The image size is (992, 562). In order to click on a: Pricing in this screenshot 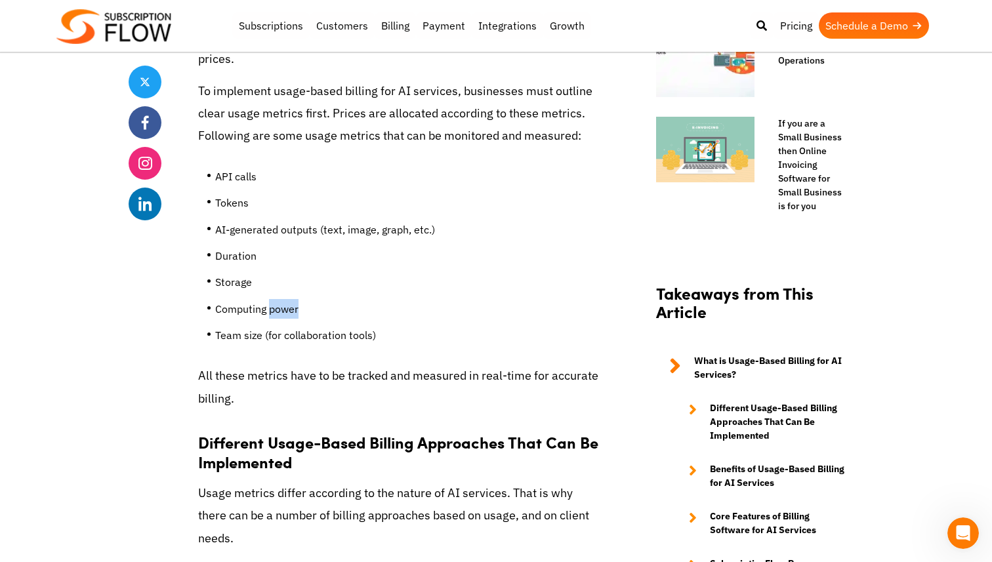, I will do `click(796, 26)`.